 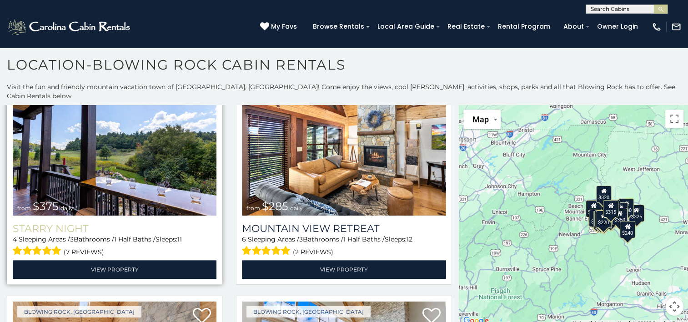 What do you see at coordinates (603, 219) in the screenshot?
I see `div: $220` at bounding box center [603, 219].